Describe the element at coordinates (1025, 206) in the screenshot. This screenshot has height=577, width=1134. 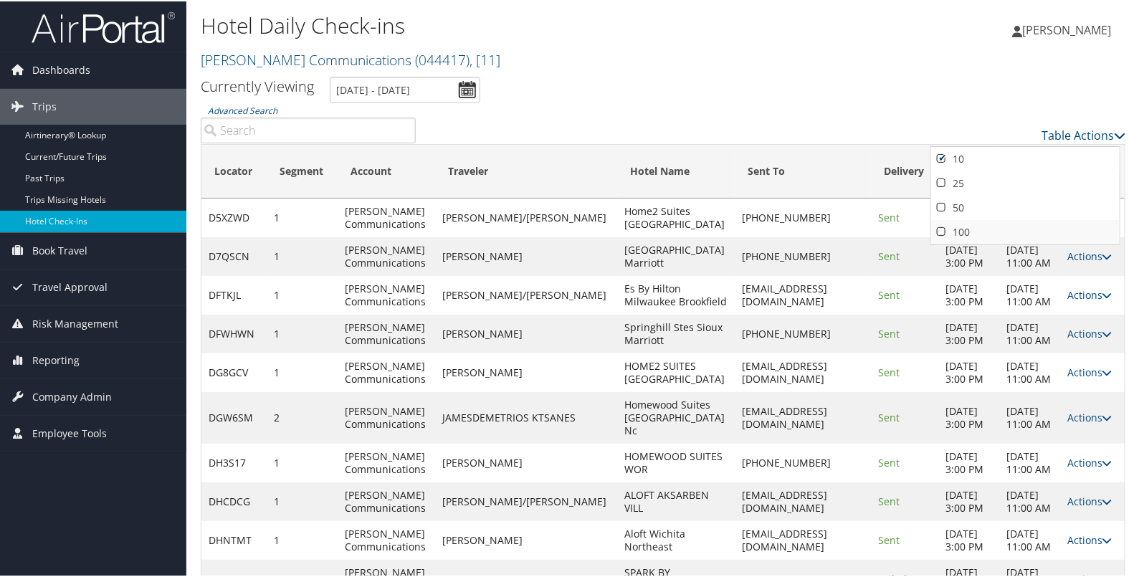
I see `a: 50` at that location.